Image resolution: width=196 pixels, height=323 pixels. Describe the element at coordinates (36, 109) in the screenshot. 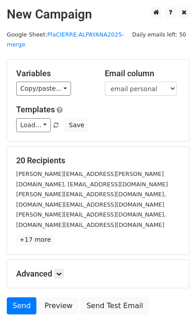

I see `a: Templates` at that location.